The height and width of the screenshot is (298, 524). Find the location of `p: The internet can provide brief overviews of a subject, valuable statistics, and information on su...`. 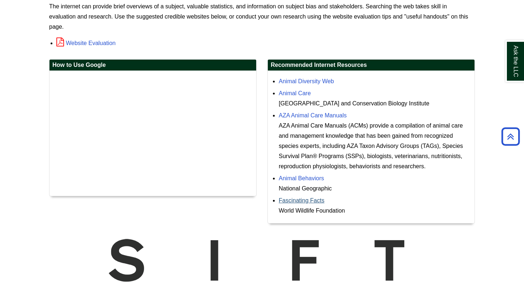

p: The internet can provide brief overviews of a subject, valuable statistics, and information on su... is located at coordinates (262, 17).